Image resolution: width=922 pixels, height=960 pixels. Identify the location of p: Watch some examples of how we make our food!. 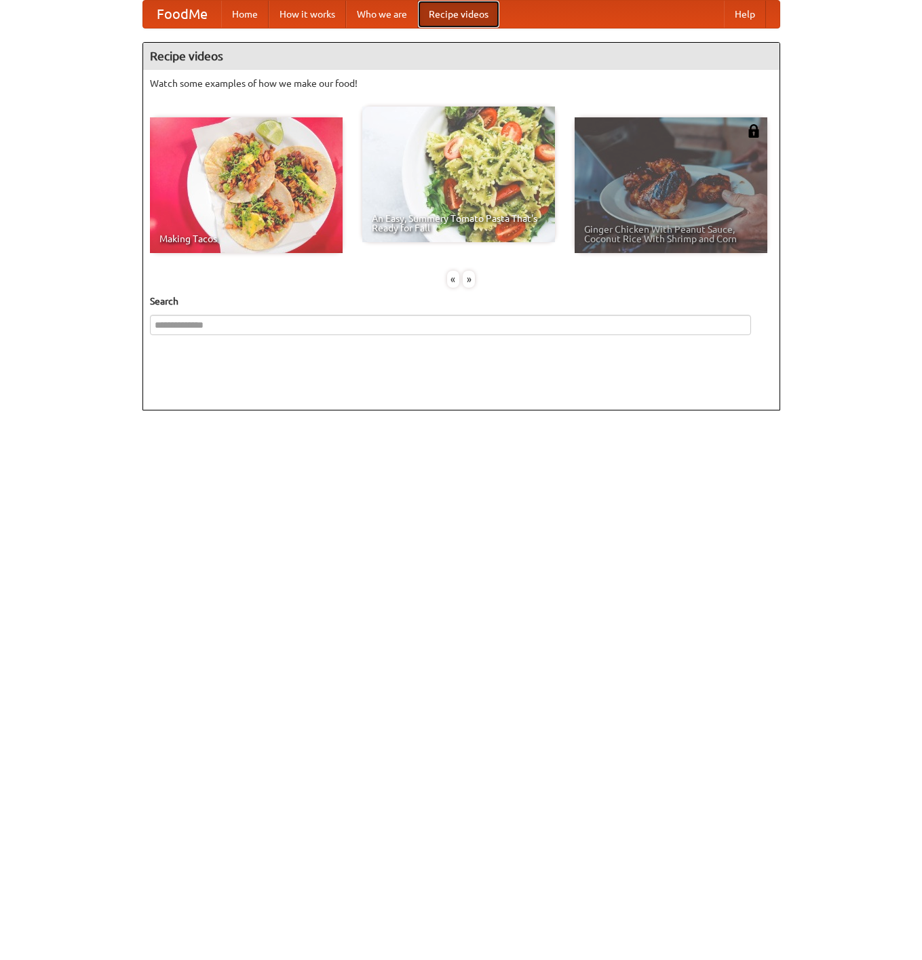
(461, 83).